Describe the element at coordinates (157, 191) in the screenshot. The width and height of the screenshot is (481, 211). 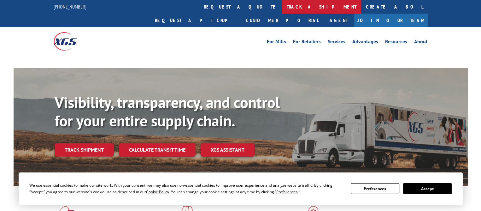
I see `span: Cookie Policy` at that location.